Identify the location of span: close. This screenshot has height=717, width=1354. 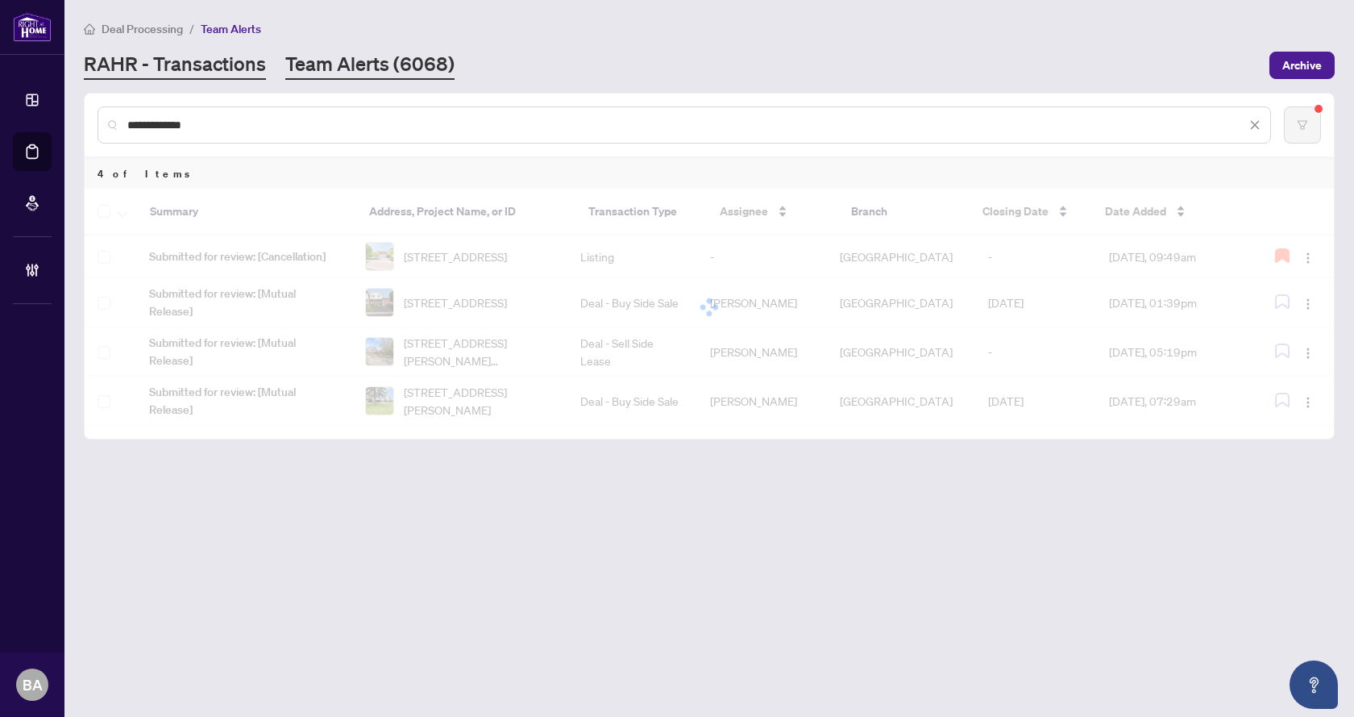
(1255, 125).